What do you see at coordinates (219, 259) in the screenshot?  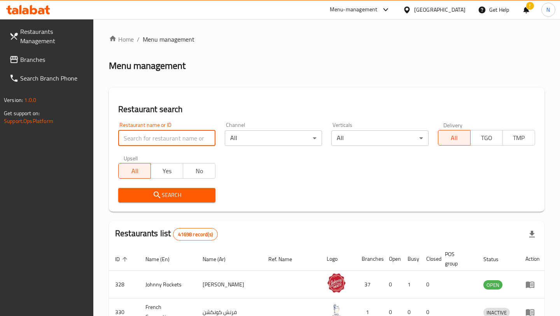 I see `span: Name (Ar)` at bounding box center [219, 259].